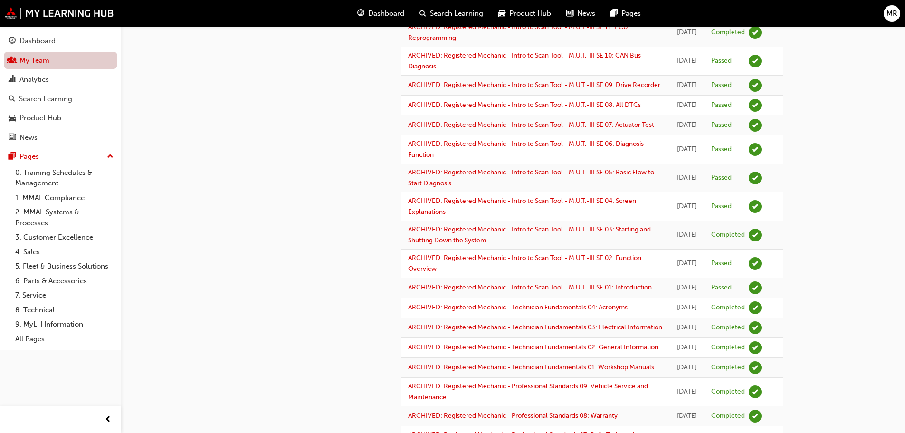 Image resolution: width=905 pixels, height=433 pixels. I want to click on a: 2. MMAL Systems & Processes, so click(64, 217).